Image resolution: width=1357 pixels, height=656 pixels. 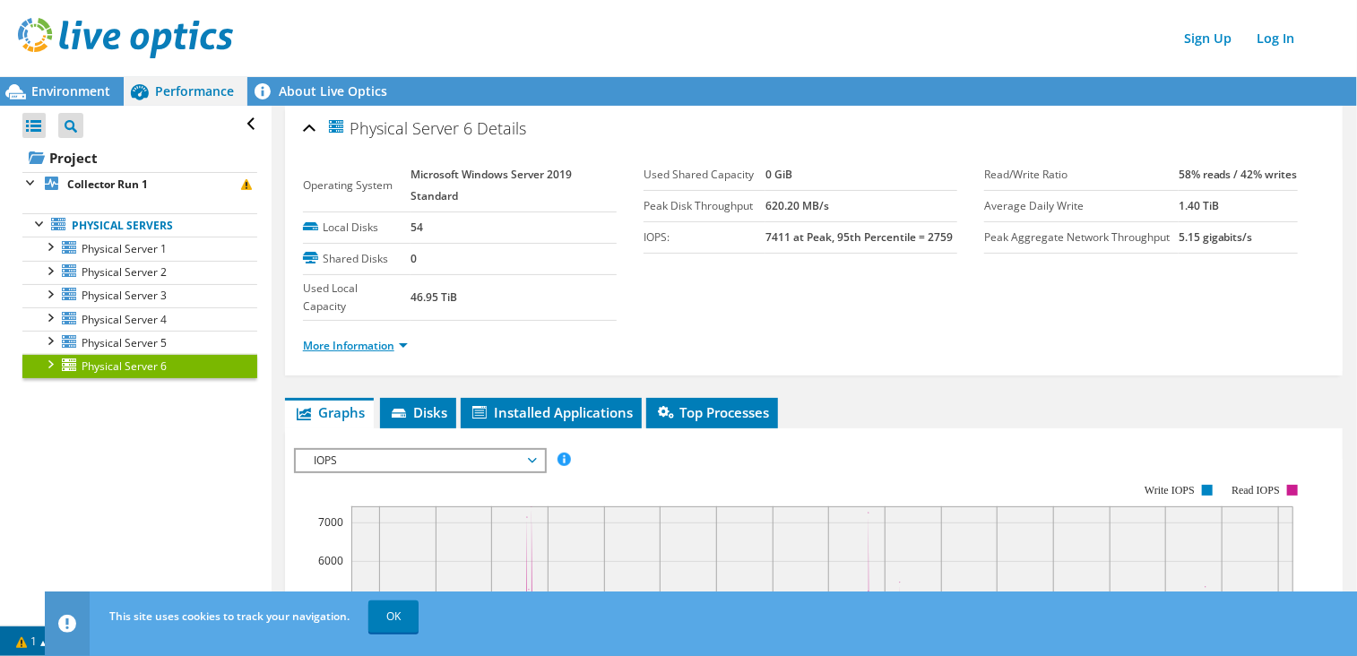 What do you see at coordinates (140, 342) in the screenshot?
I see `a: Physical Server 5` at bounding box center [140, 342].